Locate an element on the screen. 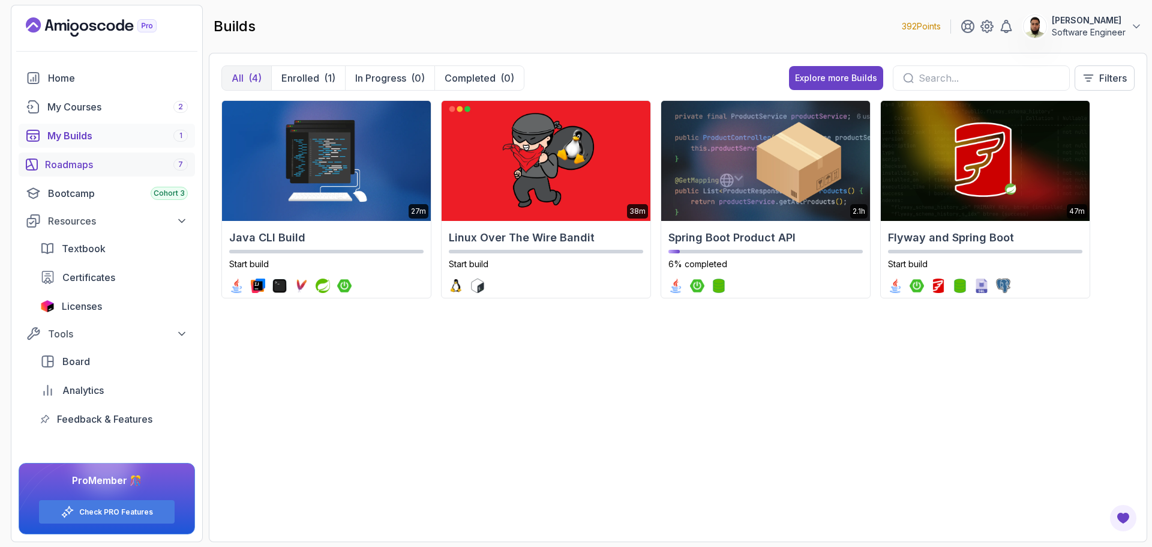 This screenshot has height=547, width=1152. p: 38m is located at coordinates (637, 211).